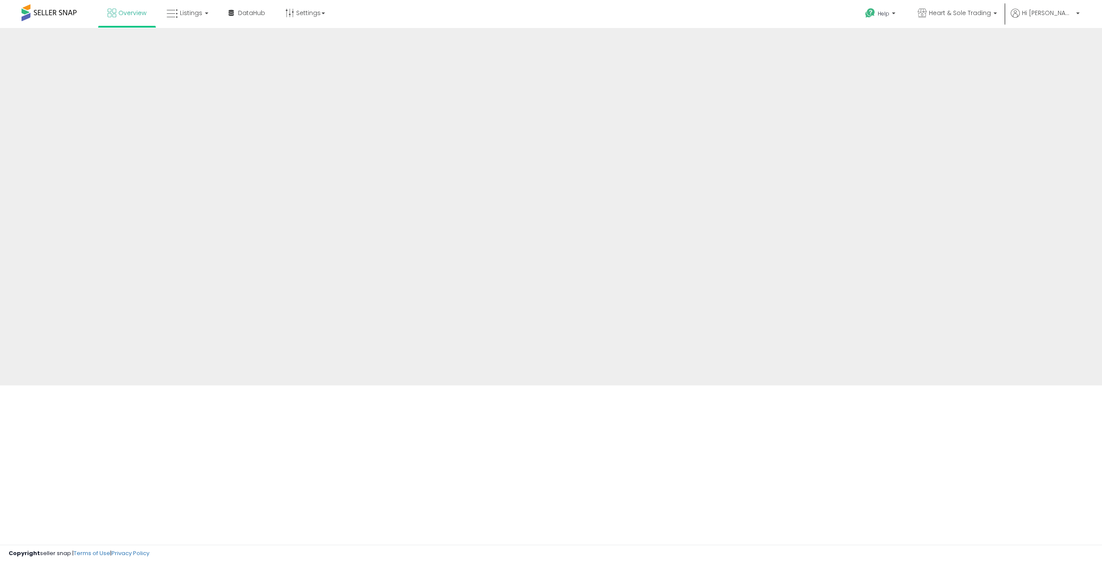 This screenshot has height=562, width=1102. Describe the element at coordinates (960, 13) in the screenshot. I see `span: Heart & Sole Trading` at that location.